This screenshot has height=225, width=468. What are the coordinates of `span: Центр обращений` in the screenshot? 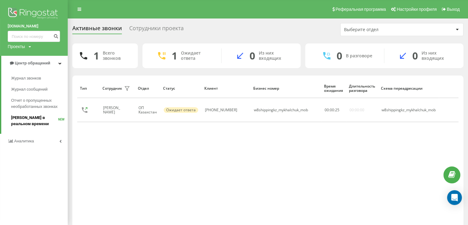 It's located at (32, 63).